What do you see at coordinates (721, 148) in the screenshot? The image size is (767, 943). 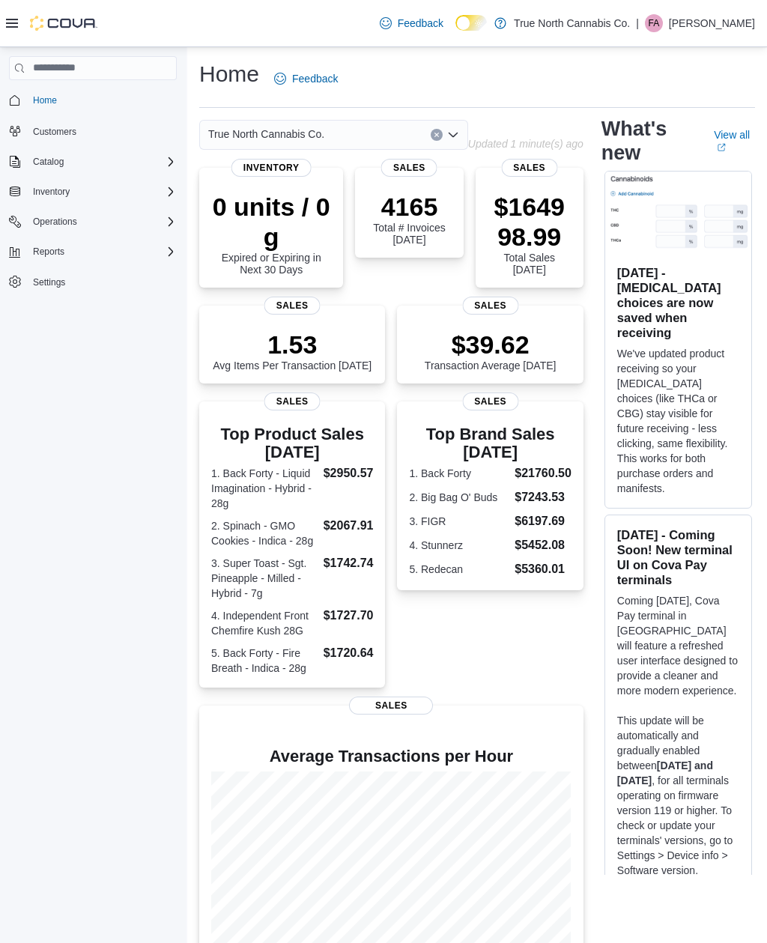 I see `svg: External link` at bounding box center [721, 148].